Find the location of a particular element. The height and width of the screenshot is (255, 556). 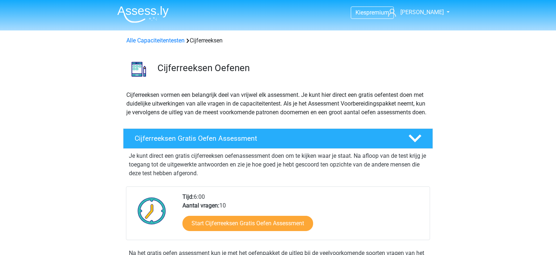

a: Cijferreeksen Gratis Oefen Assessment is located at coordinates (278, 138).